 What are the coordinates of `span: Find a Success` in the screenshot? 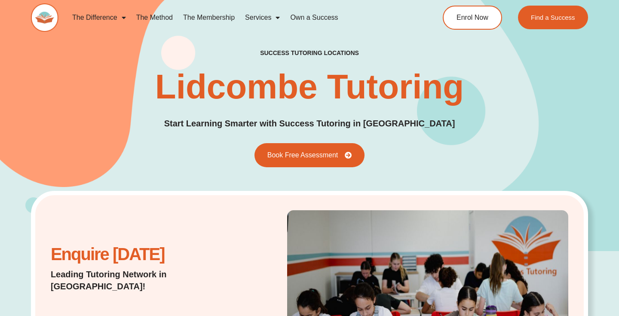 It's located at (553, 17).